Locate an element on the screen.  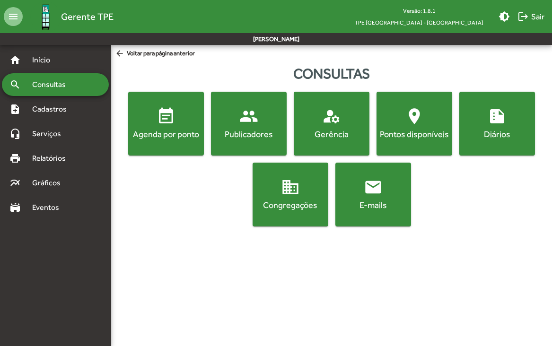
div: Pontos disponíveis is located at coordinates (414, 134).